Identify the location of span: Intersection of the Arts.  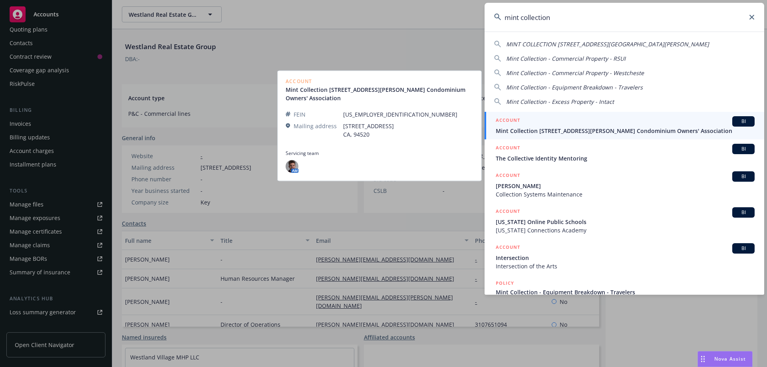
(625, 266).